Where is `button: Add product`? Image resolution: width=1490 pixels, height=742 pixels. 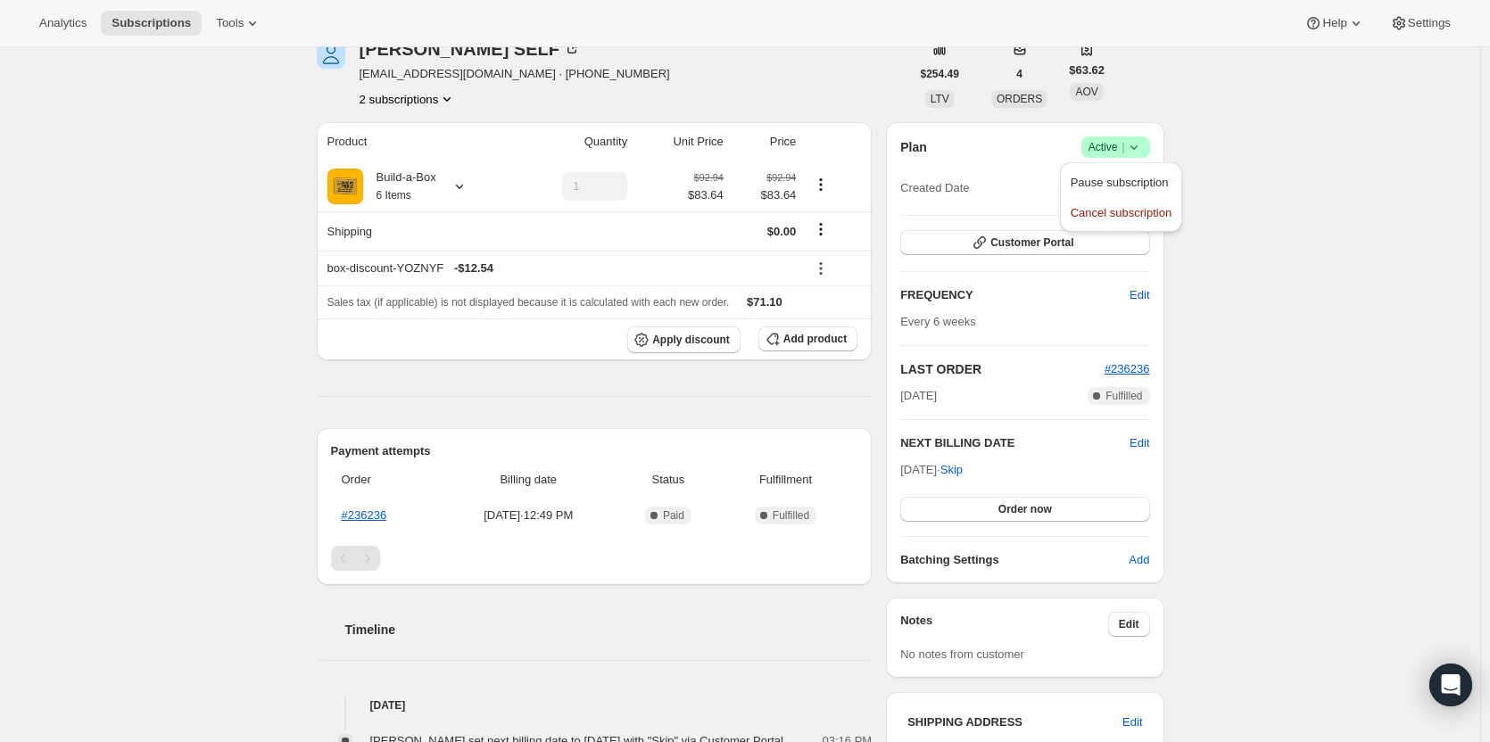 button: Add product is located at coordinates (808, 339).